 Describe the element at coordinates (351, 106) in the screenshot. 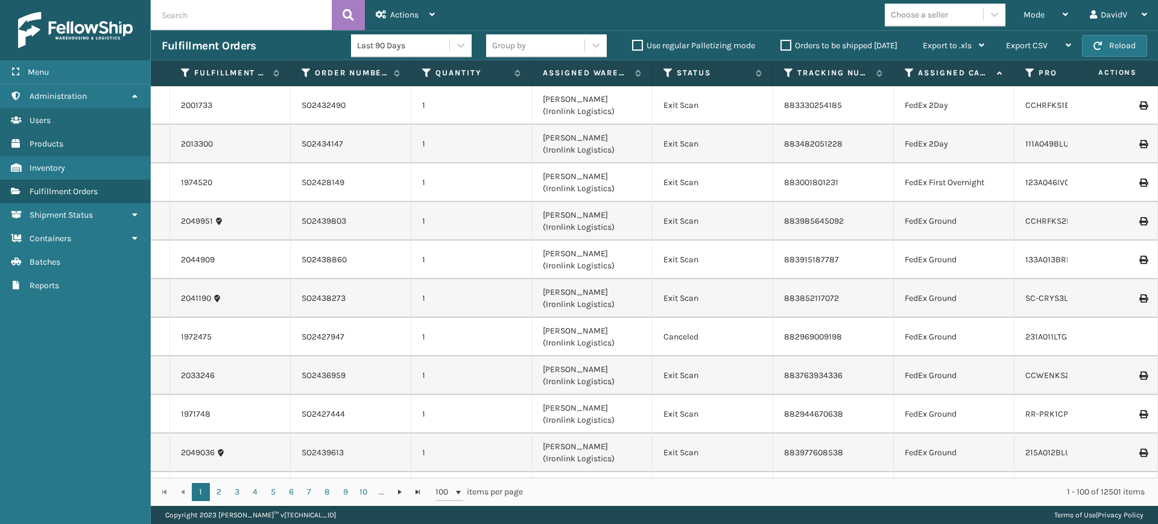

I see `td: SO2432490` at that location.